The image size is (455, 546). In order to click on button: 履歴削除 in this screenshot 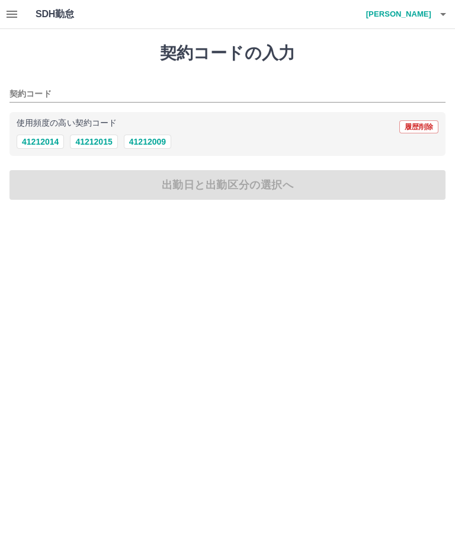, I will do `click(419, 127)`.